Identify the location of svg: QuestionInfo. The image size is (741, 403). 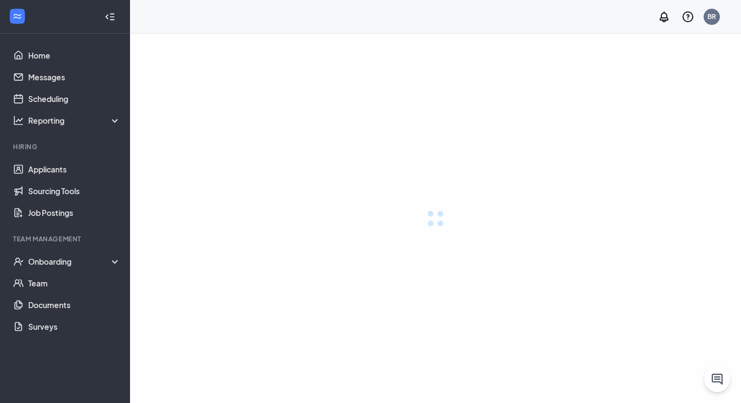
(688, 17).